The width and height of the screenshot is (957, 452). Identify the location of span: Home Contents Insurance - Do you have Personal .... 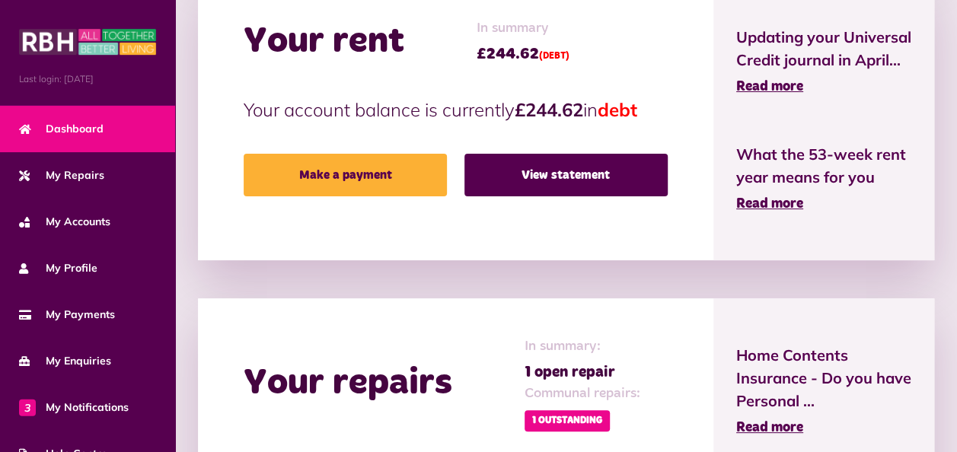
(823, 378).